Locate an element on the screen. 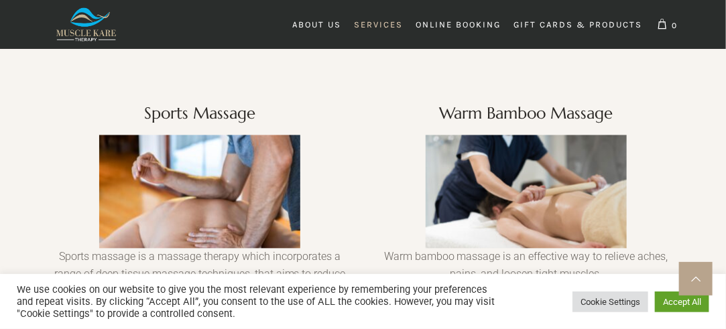 The height and width of the screenshot is (329, 726). span: Online Booking is located at coordinates (458, 24).